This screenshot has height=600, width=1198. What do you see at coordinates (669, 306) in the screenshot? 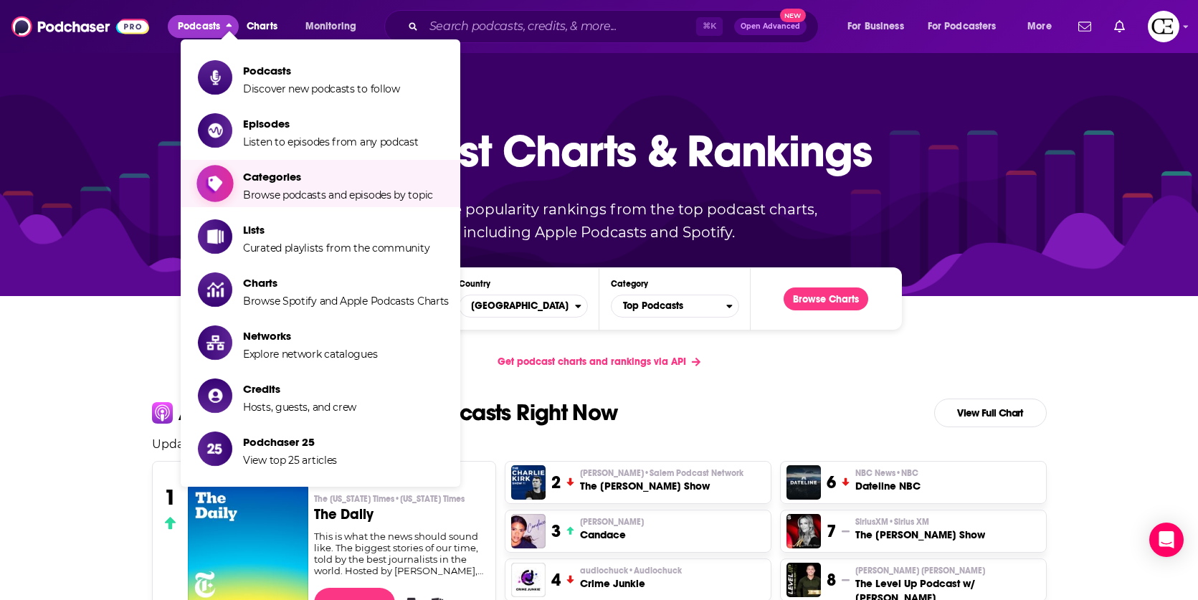
I see `span: Top Podcasts` at bounding box center [669, 306].